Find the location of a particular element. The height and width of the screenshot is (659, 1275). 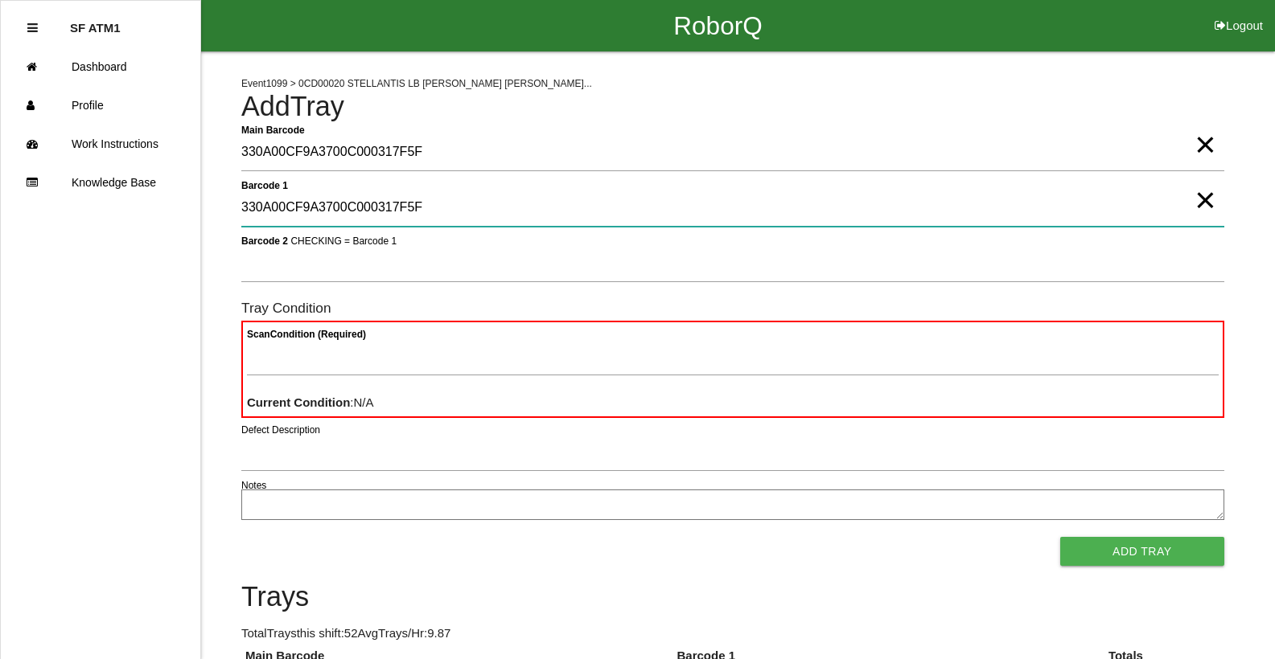

button: Add Tray is located at coordinates (1142, 552).